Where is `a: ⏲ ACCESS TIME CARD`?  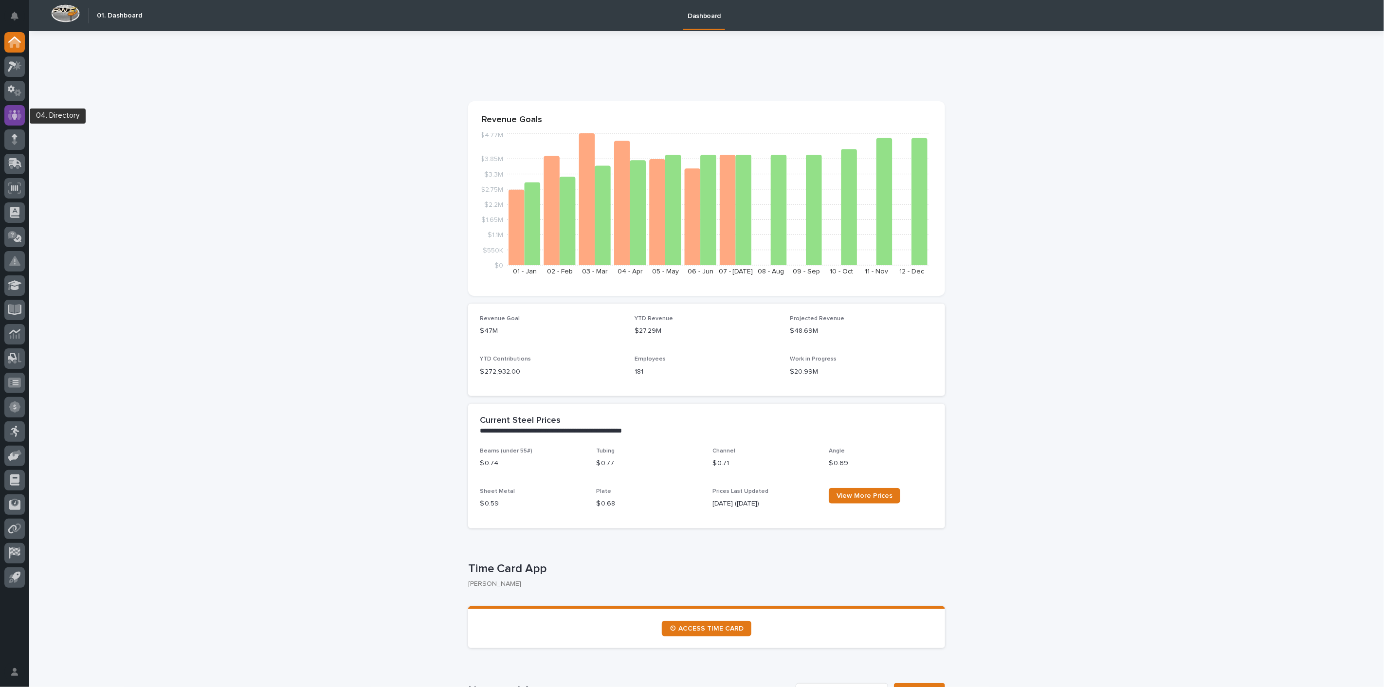 a: ⏲ ACCESS TIME CARD is located at coordinates (707, 629).